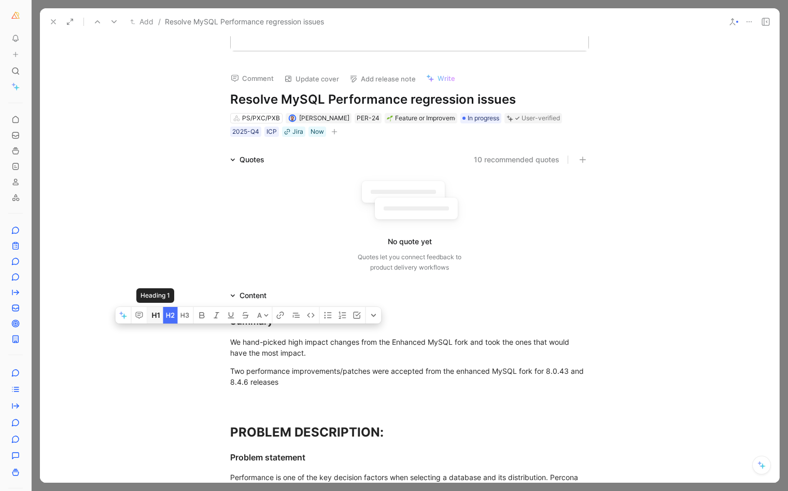  What do you see at coordinates (244, 22) in the screenshot?
I see `span: Resolve MySQL Performance regression issues` at bounding box center [244, 22].